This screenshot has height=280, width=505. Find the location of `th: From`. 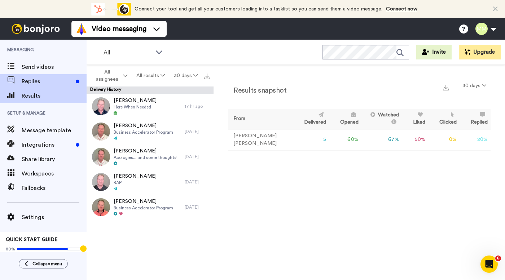

th: From is located at coordinates (260, 119).